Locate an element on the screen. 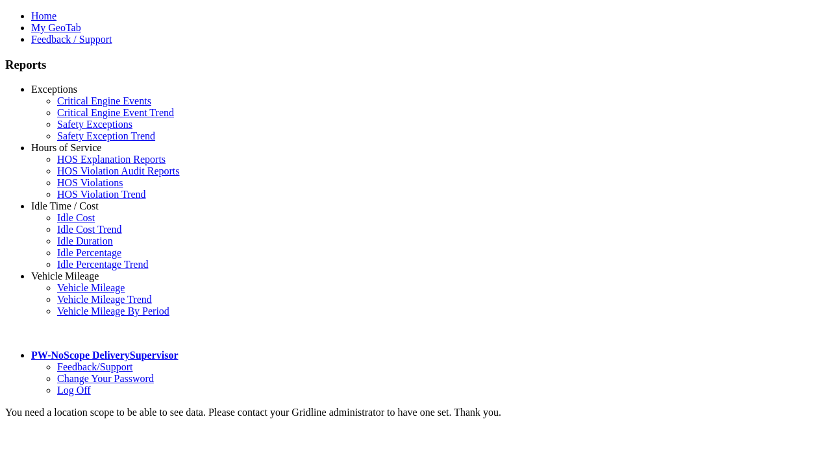  div: You need a location scope to be able to see data. Please contact your Gridline administrator to h... is located at coordinates (415, 413).